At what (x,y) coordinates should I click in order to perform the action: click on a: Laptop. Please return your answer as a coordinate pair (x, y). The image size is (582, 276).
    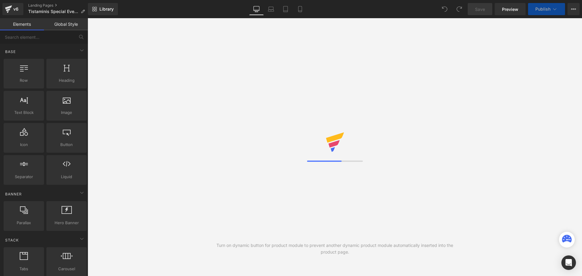
    Looking at the image, I should click on (271, 9).